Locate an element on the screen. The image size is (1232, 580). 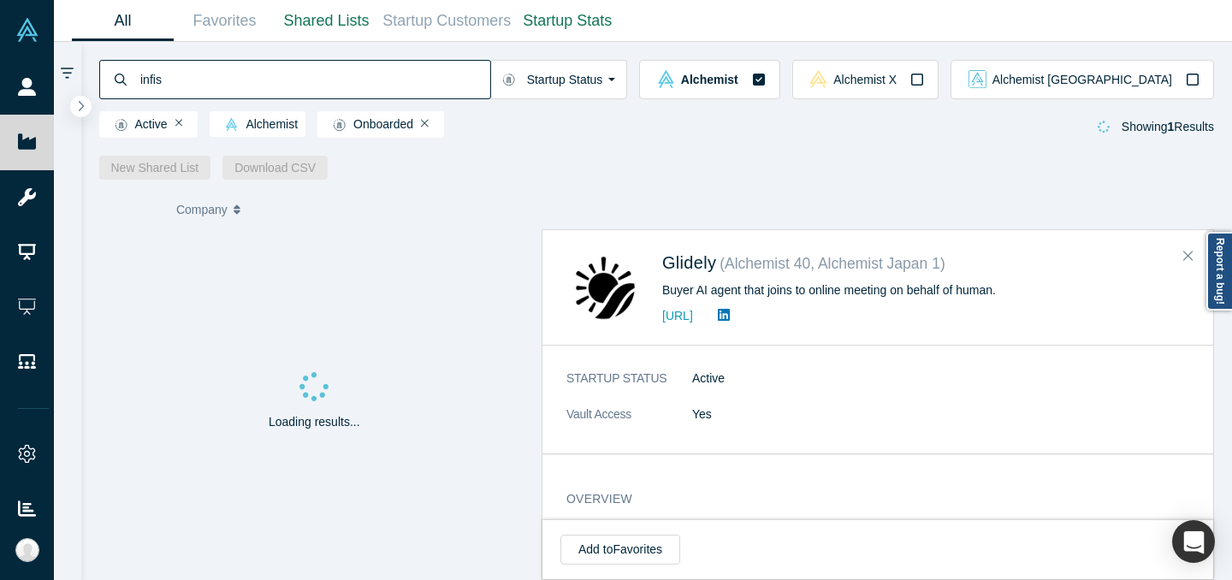
div: Buyer AI agent that joins to online meeting on behalf of human. is located at coordinates (926, 290).